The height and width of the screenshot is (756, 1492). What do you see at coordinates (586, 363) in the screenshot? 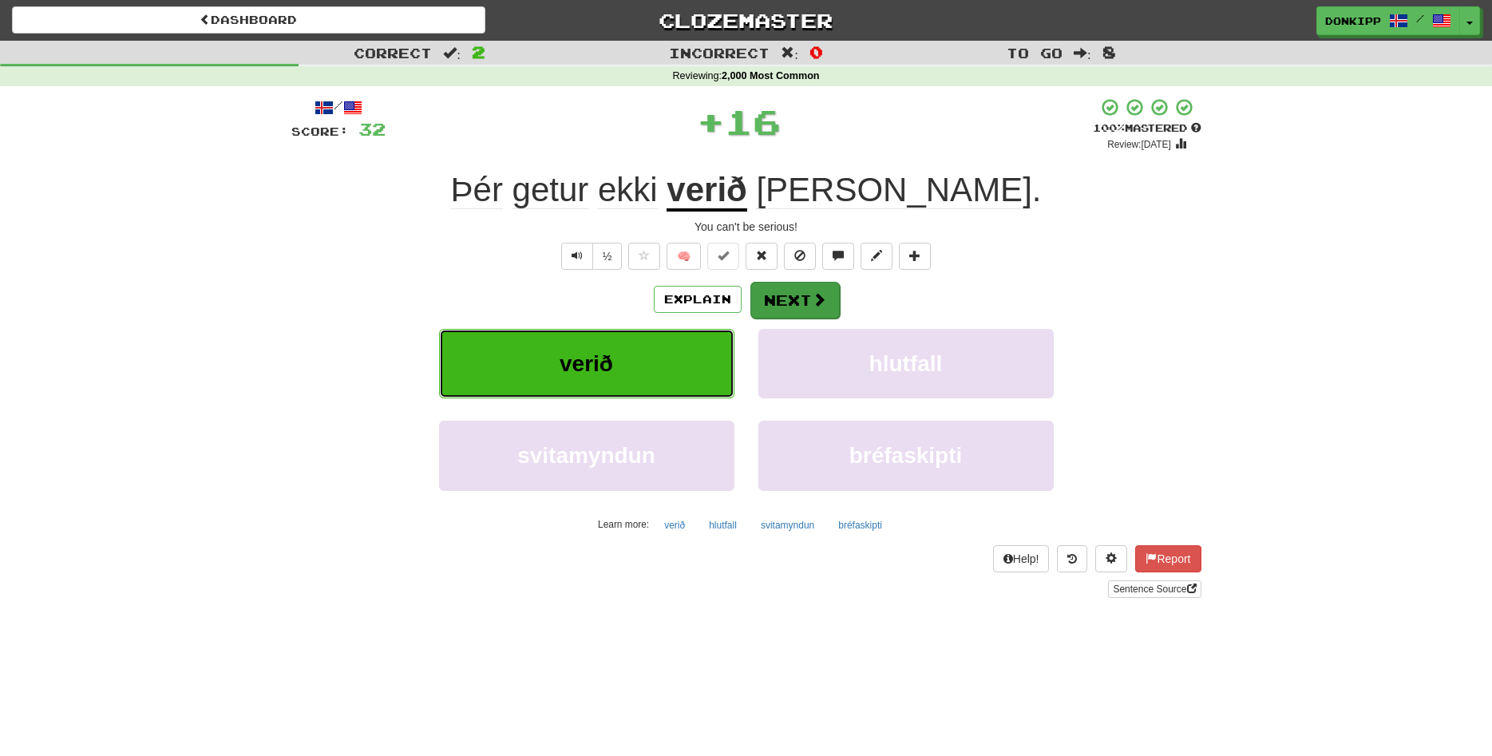
I see `span: verið` at bounding box center [586, 363].